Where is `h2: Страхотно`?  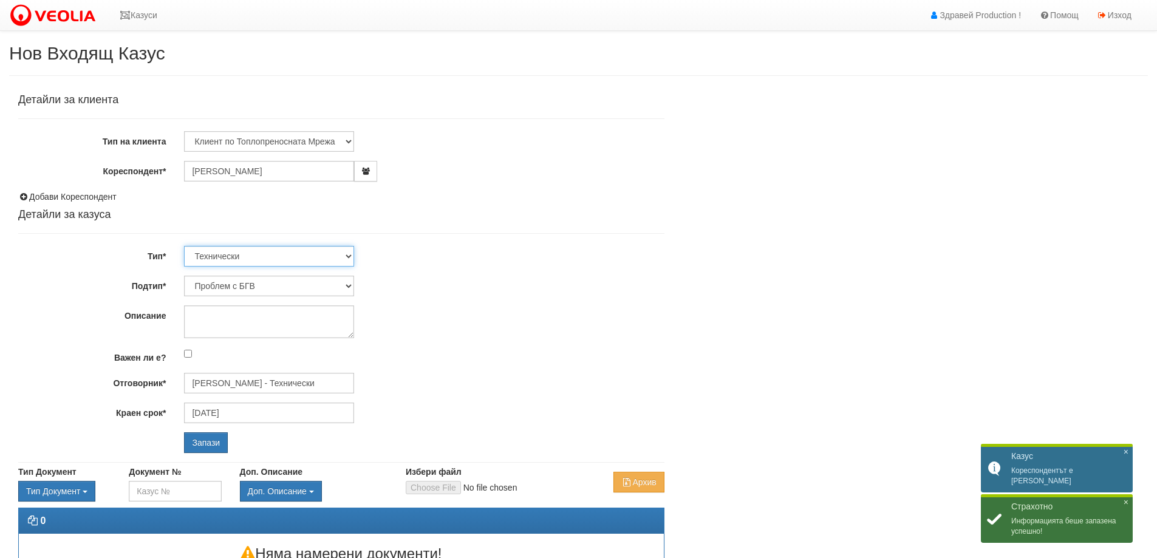
h2: Страхотно is located at coordinates (1069, 507).